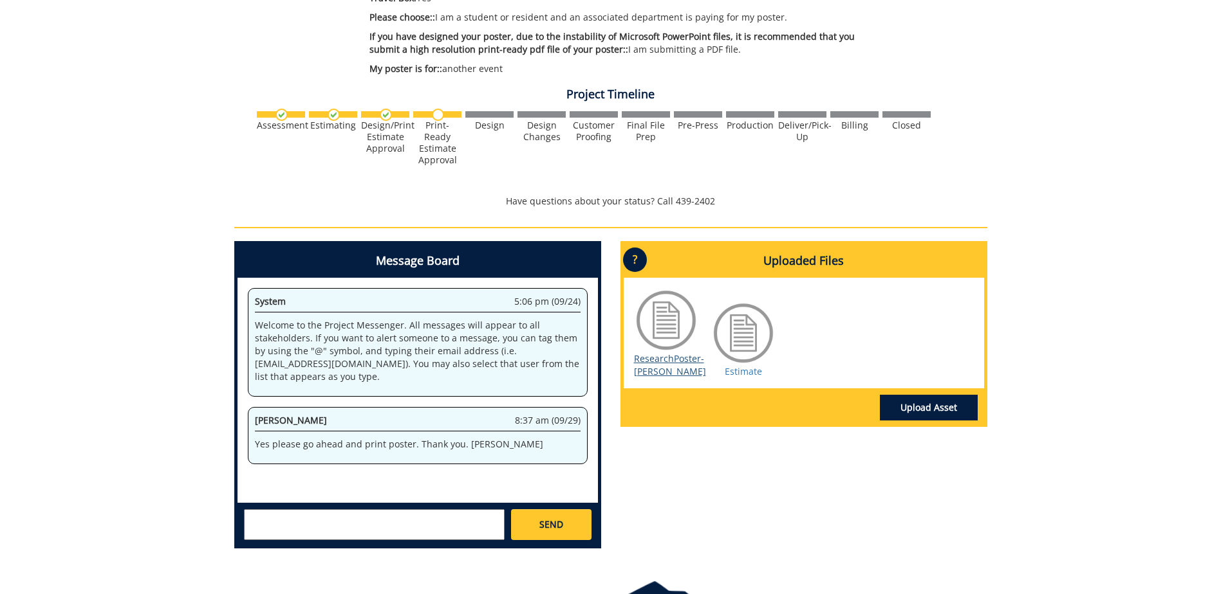  Describe the element at coordinates (385, 137) in the screenshot. I see `div: Design/Print Estimate Approval` at that location.